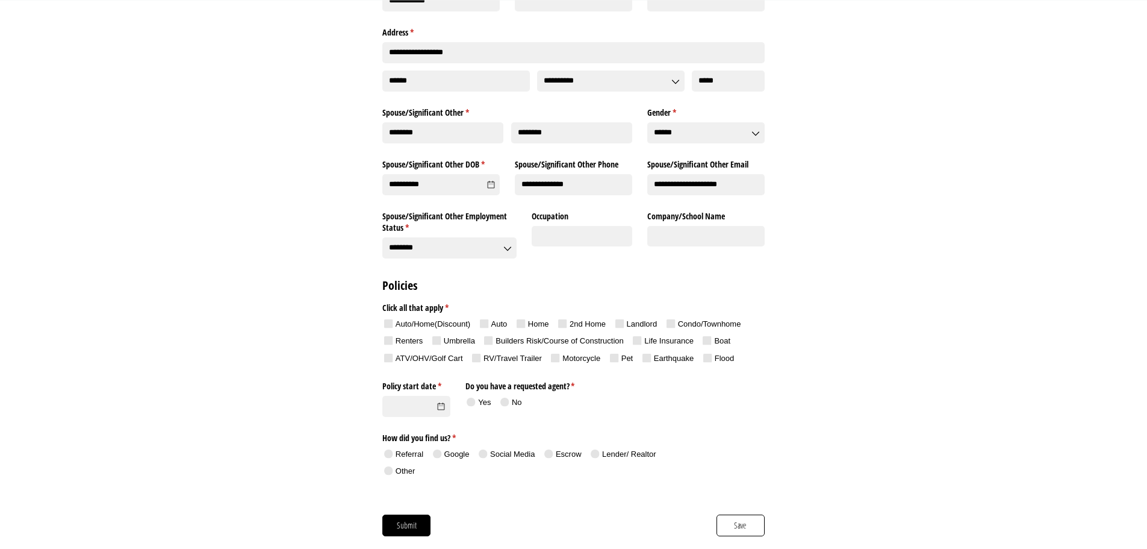 This screenshot has height=549, width=1147. I want to click on div: Pet, so click(628, 358).